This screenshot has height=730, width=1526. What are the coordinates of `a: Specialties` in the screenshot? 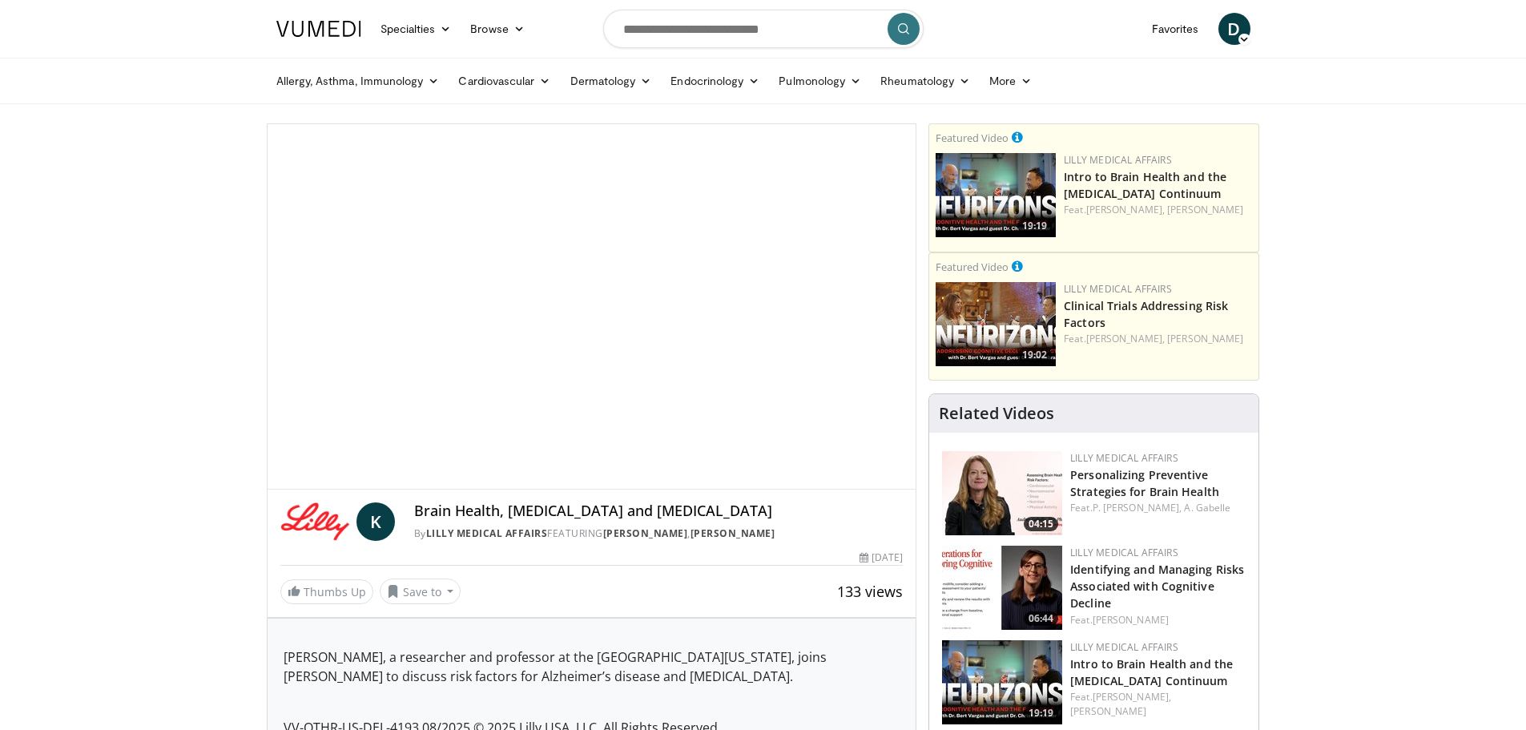 It's located at (416, 29).